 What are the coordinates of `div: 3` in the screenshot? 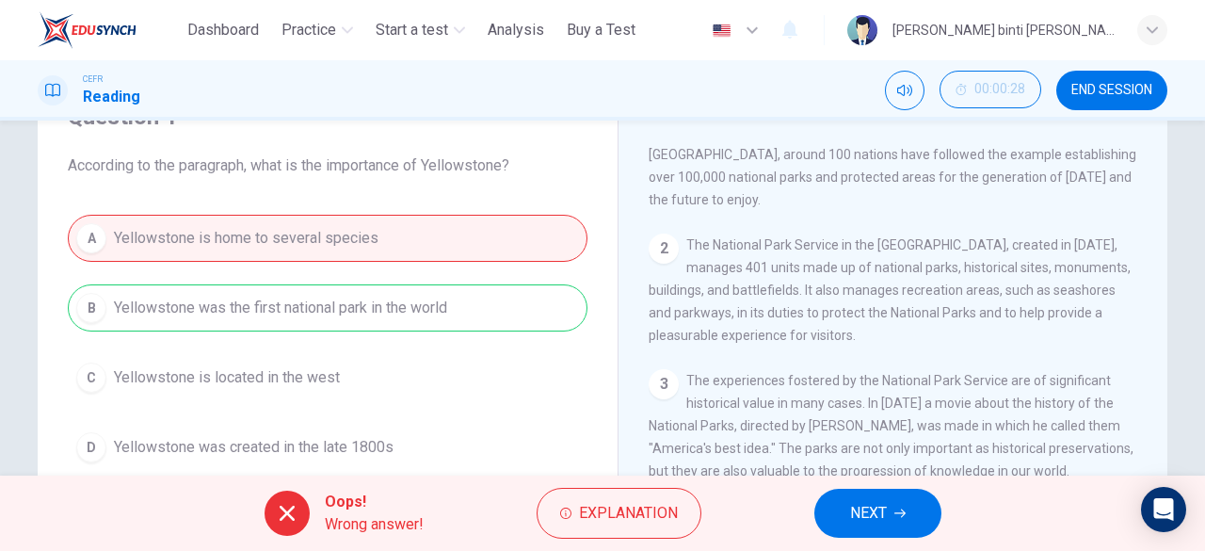 It's located at (664, 384).